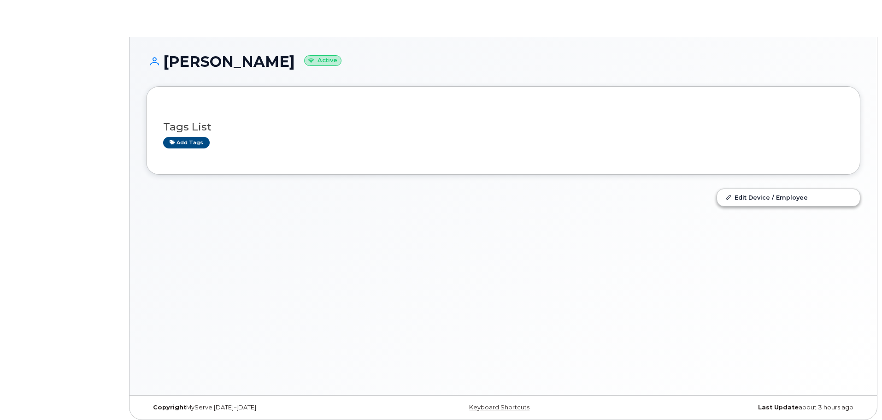 Image resolution: width=882 pixels, height=420 pixels. I want to click on small: Active, so click(323, 60).